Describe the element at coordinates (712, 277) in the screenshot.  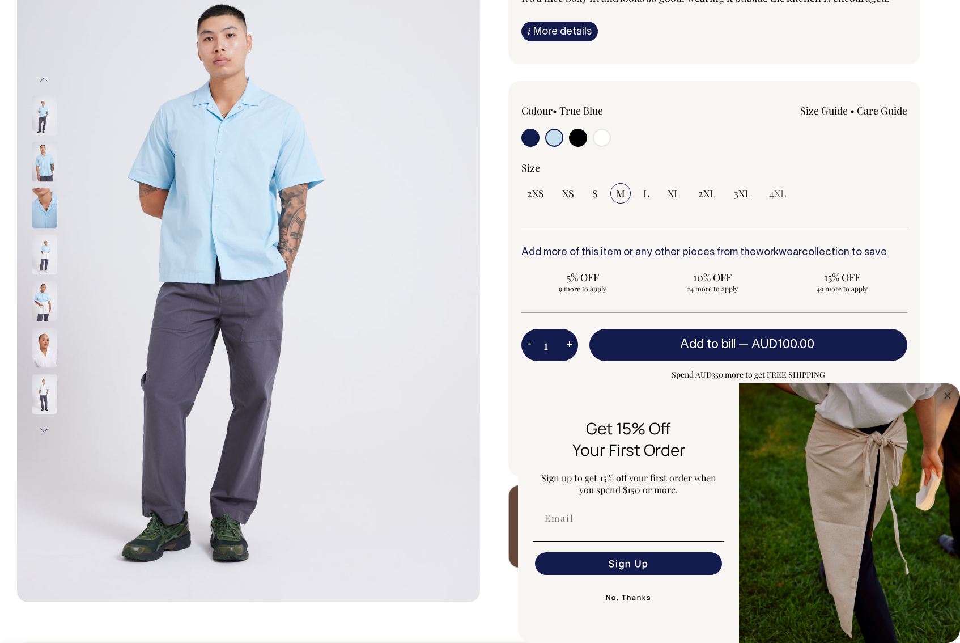
I see `span: 10% OFF` at that location.